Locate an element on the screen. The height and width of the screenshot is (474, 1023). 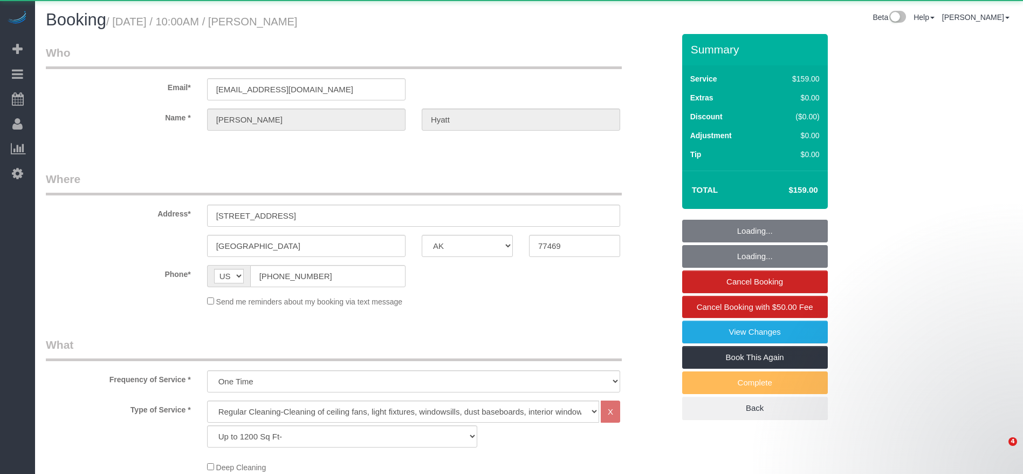
a: Cancel Booking is located at coordinates (755, 282).